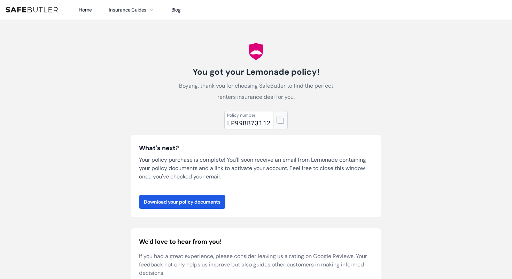 This screenshot has width=512, height=279. Describe the element at coordinates (85, 10) in the screenshot. I see `a: Home` at that location.